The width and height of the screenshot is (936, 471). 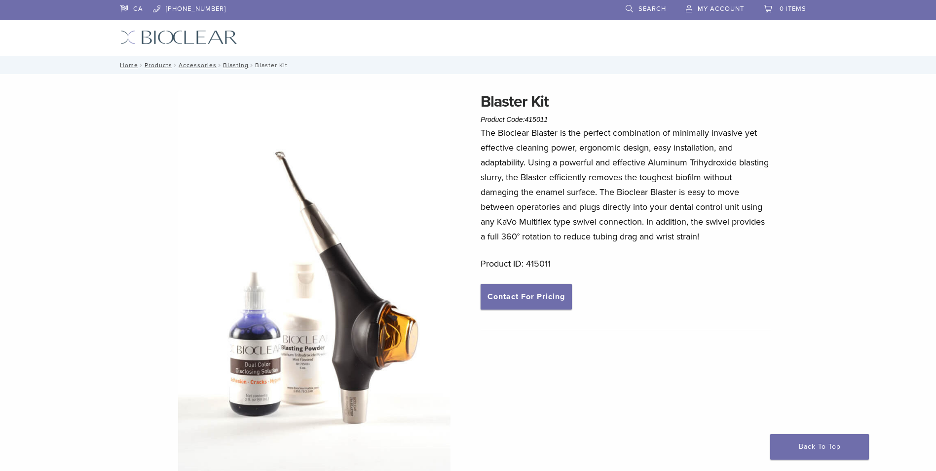 I want to click on a: Accessories, so click(x=197, y=65).